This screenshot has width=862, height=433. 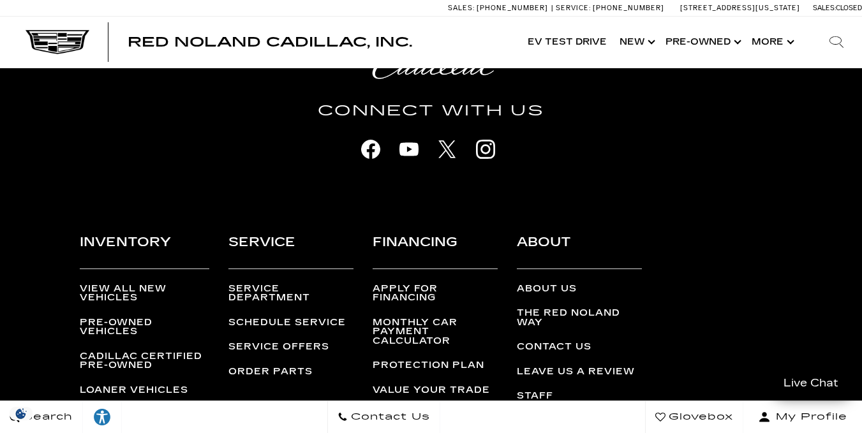 What do you see at coordinates (144, 250) in the screenshot?
I see `h3: Inventory` at bounding box center [144, 250].